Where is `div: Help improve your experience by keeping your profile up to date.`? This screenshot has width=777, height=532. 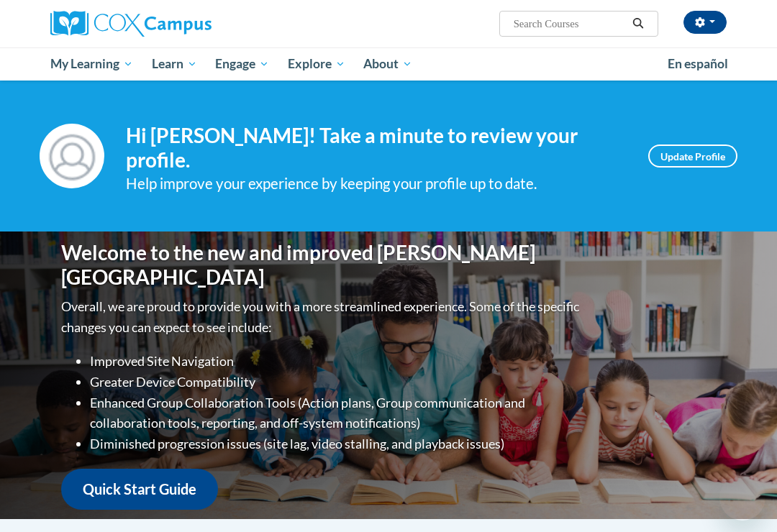
div: Help improve your experience by keeping your profile up to date. is located at coordinates (376, 183).